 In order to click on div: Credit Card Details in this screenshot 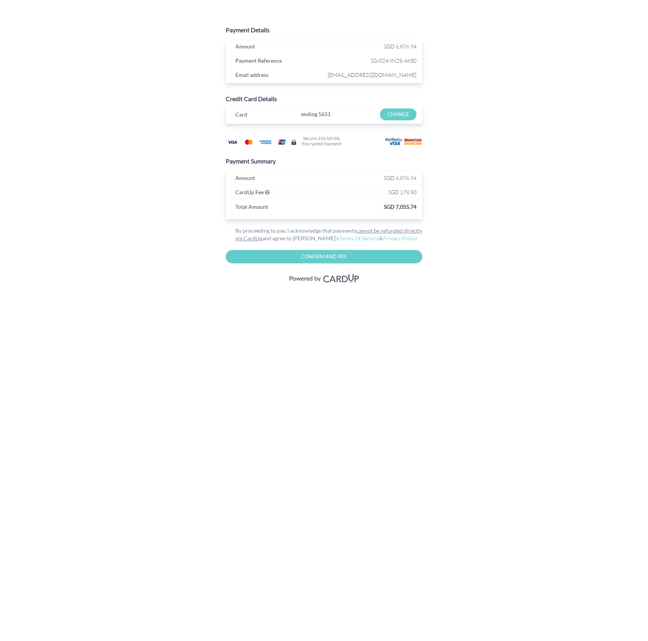, I will do `click(324, 99)`.